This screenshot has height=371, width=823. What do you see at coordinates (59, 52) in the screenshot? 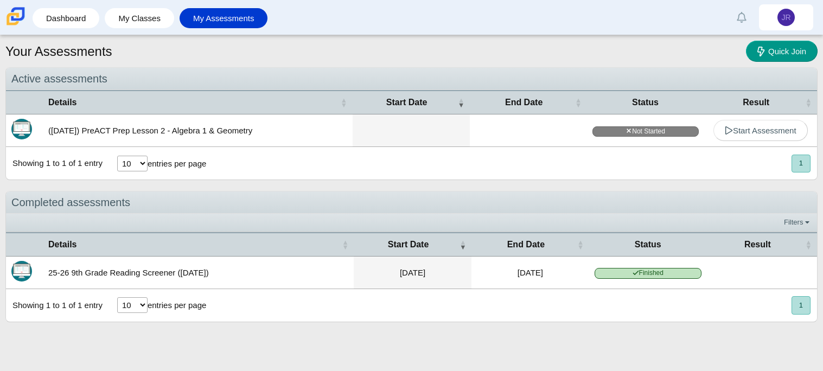
I see `h1: Your Assessments` at bounding box center [59, 52].